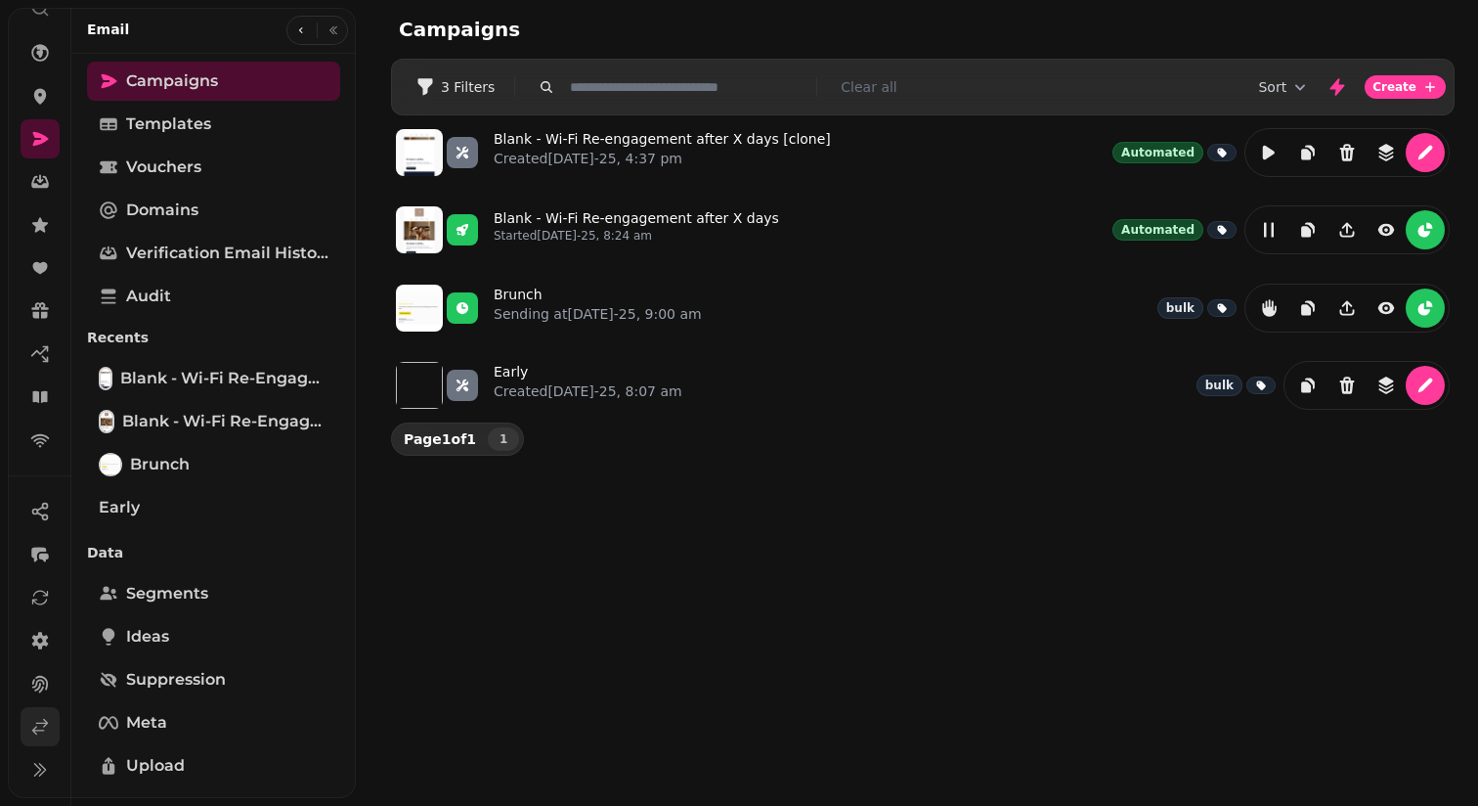 The image size is (1478, 806). Describe the element at coordinates (149, 296) in the screenshot. I see `span: Audit` at that location.